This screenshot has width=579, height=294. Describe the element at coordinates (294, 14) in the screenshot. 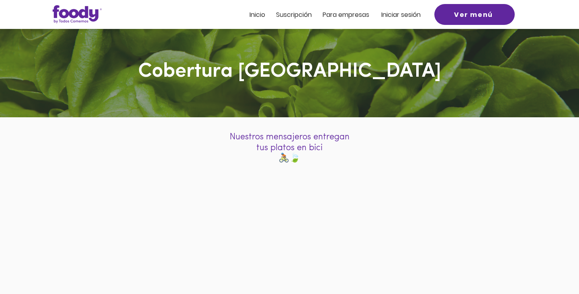

I see `a: Suscripción` at that location.